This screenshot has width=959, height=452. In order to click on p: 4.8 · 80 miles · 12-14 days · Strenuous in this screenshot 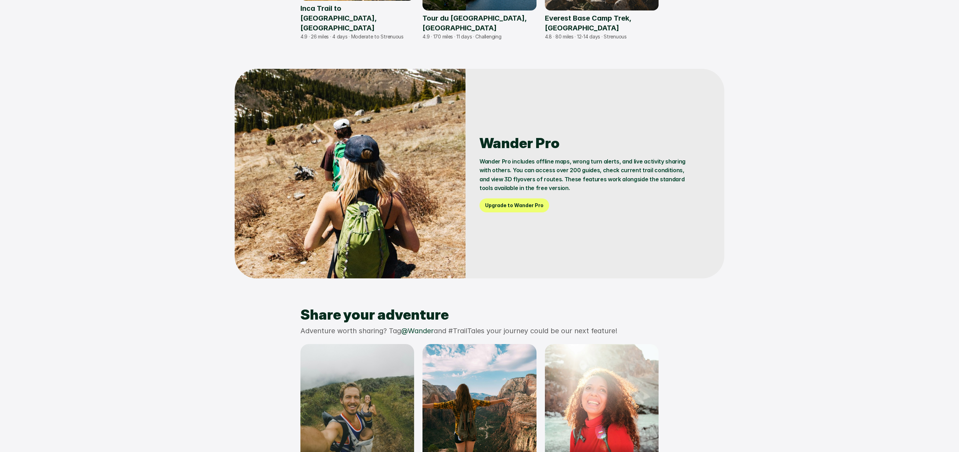, I will do `click(601, 37)`.